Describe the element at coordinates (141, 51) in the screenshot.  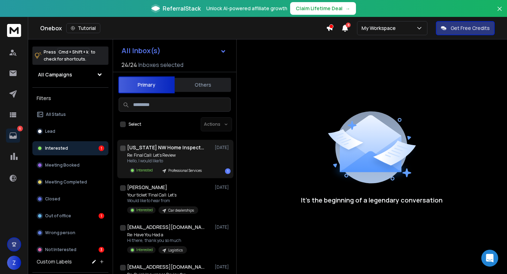
I see `h1: All Inbox(s)` at that location.